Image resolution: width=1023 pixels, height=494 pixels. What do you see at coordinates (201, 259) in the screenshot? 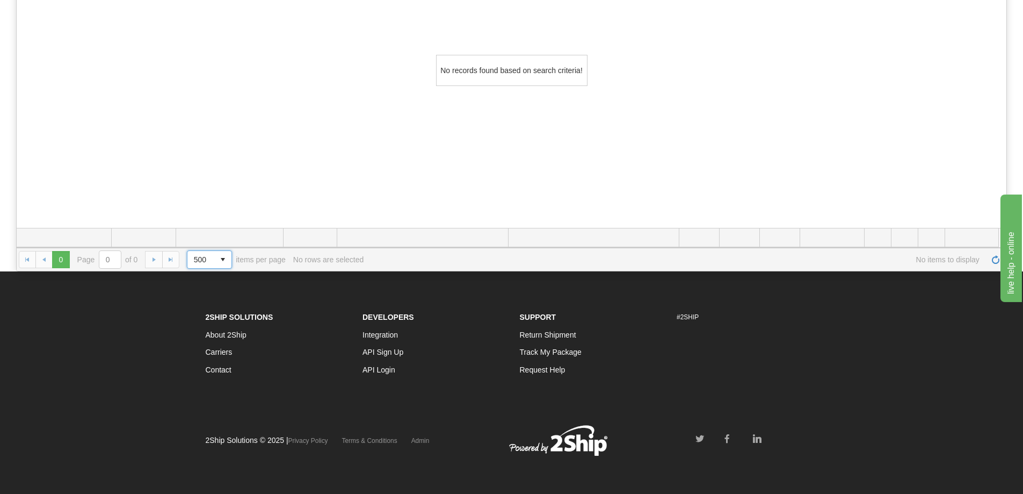
I see `span: 500` at bounding box center [201, 259].